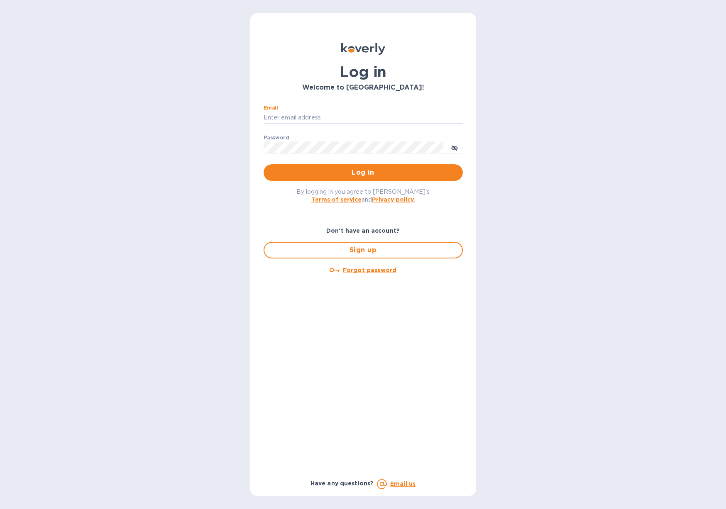  I want to click on b: Terms of service, so click(336, 200).